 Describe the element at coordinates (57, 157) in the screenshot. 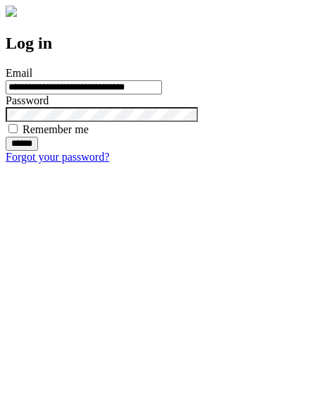

I see `a: Forgot your password?` at that location.